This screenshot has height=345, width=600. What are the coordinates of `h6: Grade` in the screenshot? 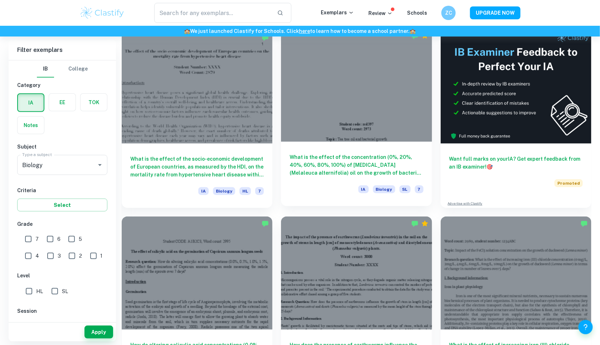 It's located at (62, 224).